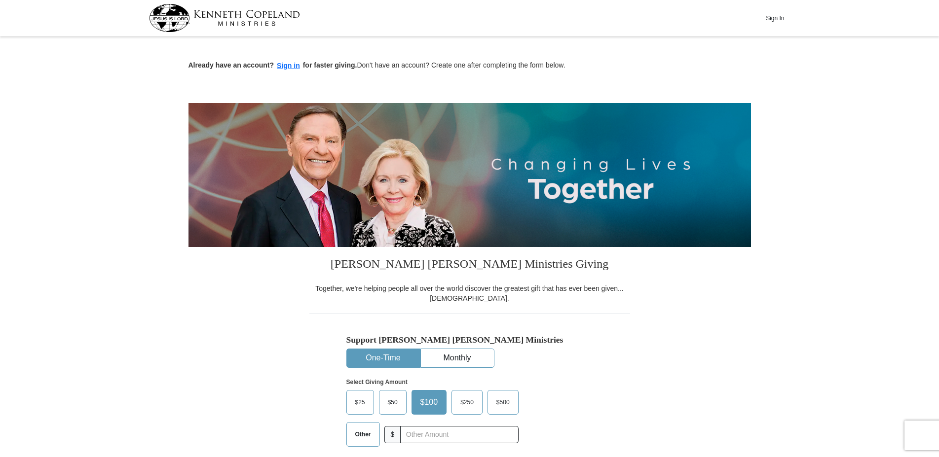 This screenshot has width=939, height=457. Describe the element at coordinates (383, 358) in the screenshot. I see `button: One-Time` at that location.